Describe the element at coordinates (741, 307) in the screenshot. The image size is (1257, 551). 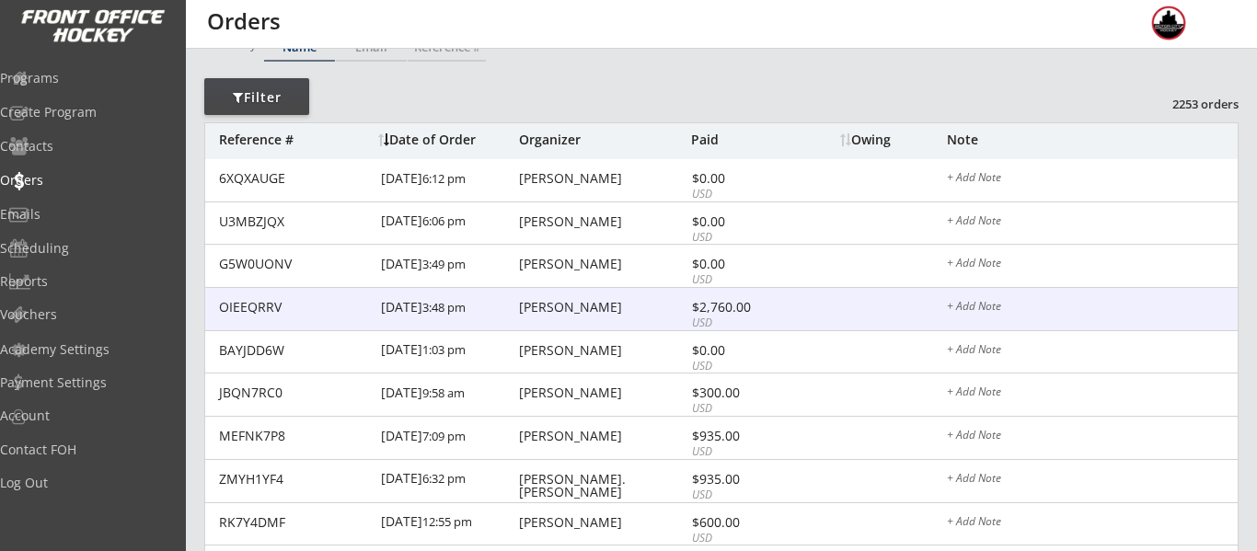
I see `div: $2,760.00` at that location.